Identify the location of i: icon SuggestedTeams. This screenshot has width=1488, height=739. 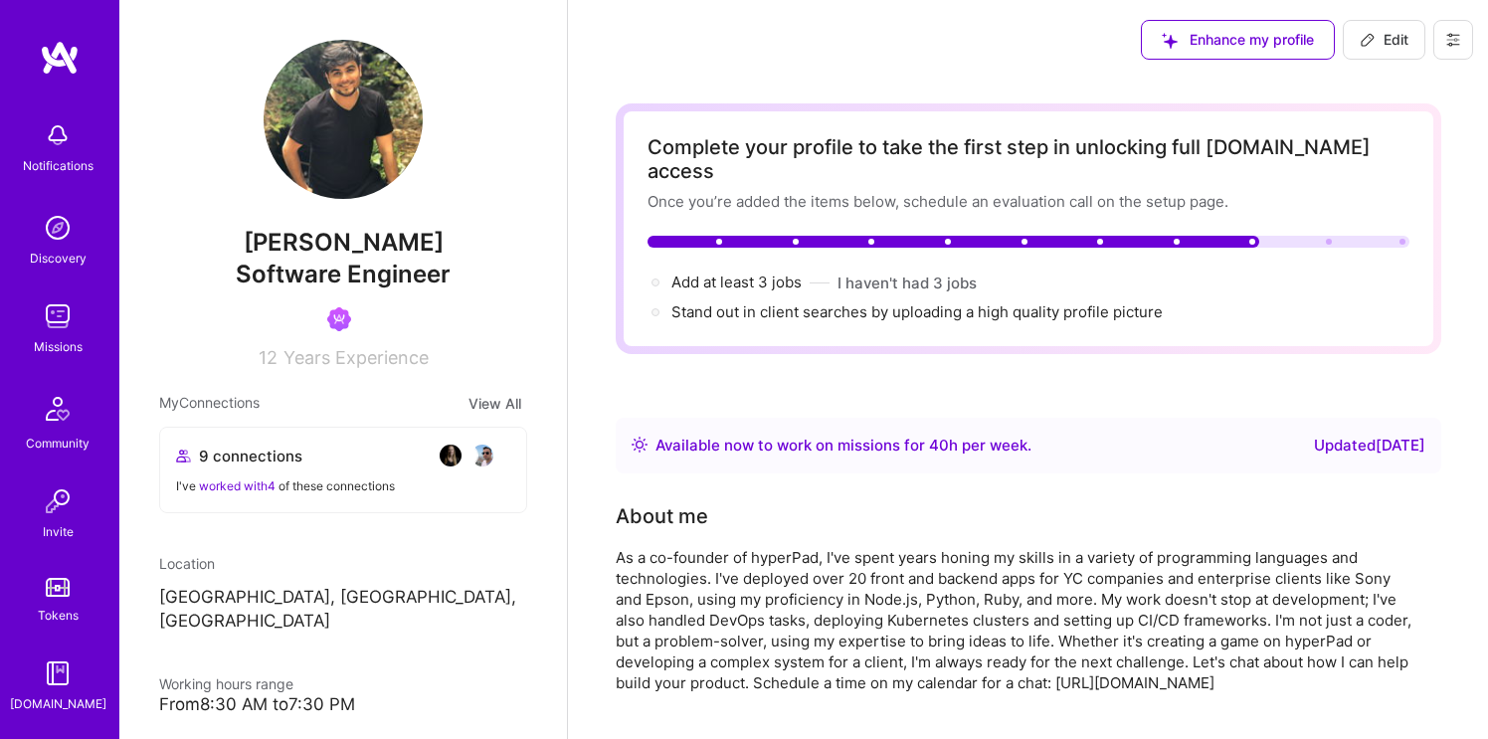
(1170, 41).